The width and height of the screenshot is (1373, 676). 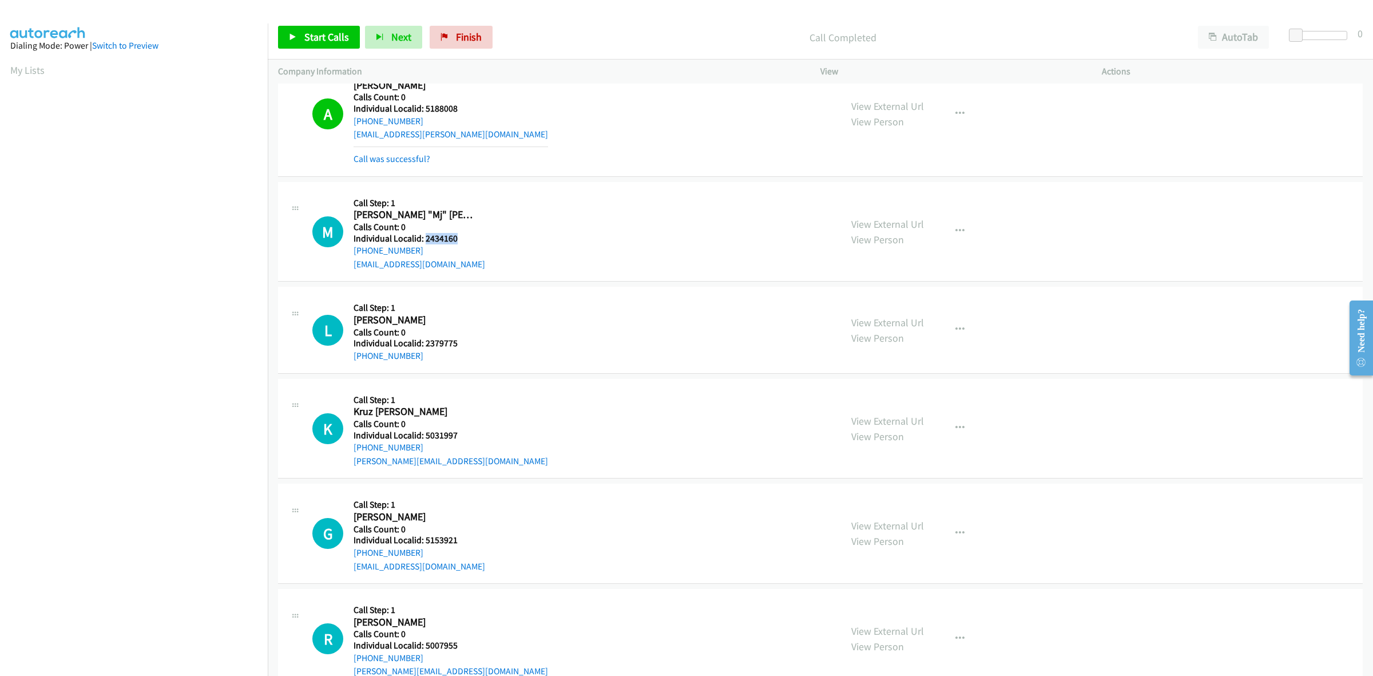 What do you see at coordinates (319, 37) in the screenshot?
I see `a: Start Calls` at bounding box center [319, 37].